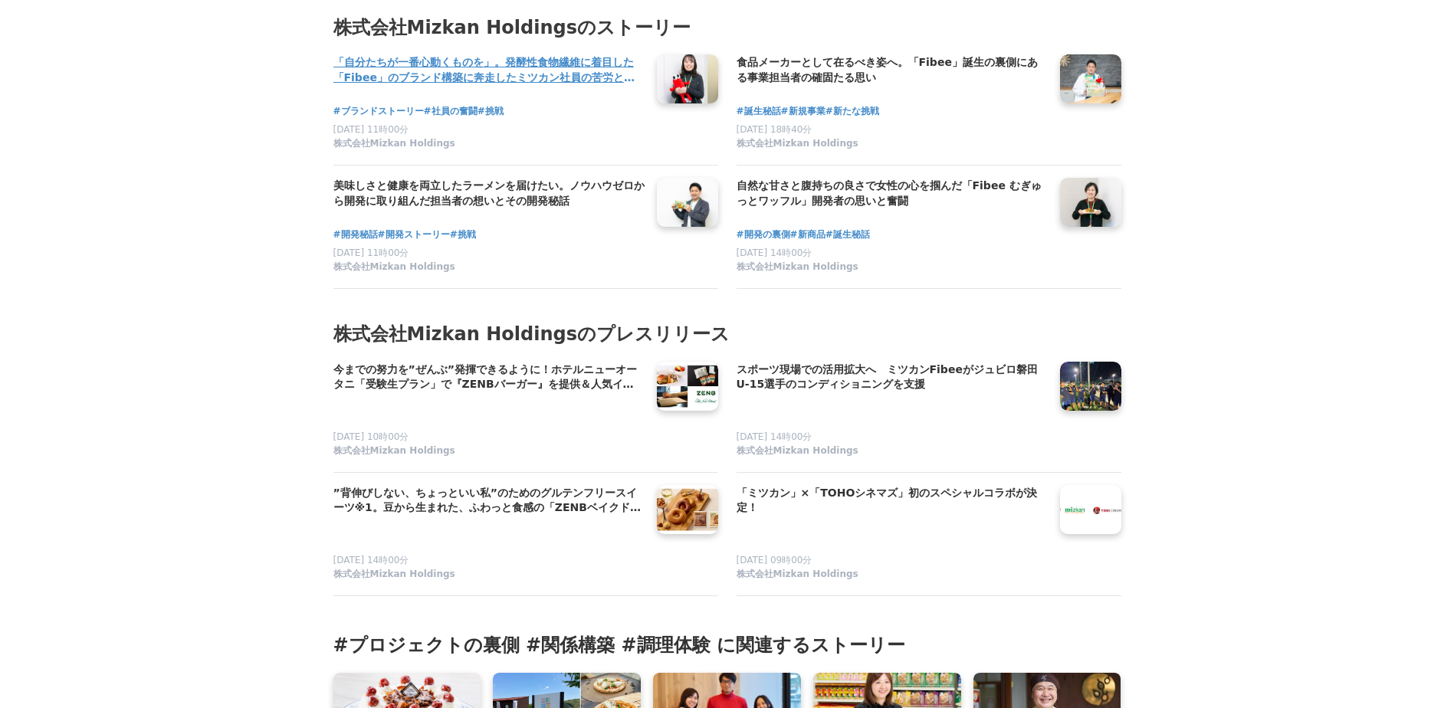 The image size is (1454, 708). What do you see at coordinates (892, 70) in the screenshot?
I see `h4: 食品メーカーとして在るべき姿へ。「Fibee」誕生の裏側にある事業担当者の確固たる思い` at bounding box center [892, 70].